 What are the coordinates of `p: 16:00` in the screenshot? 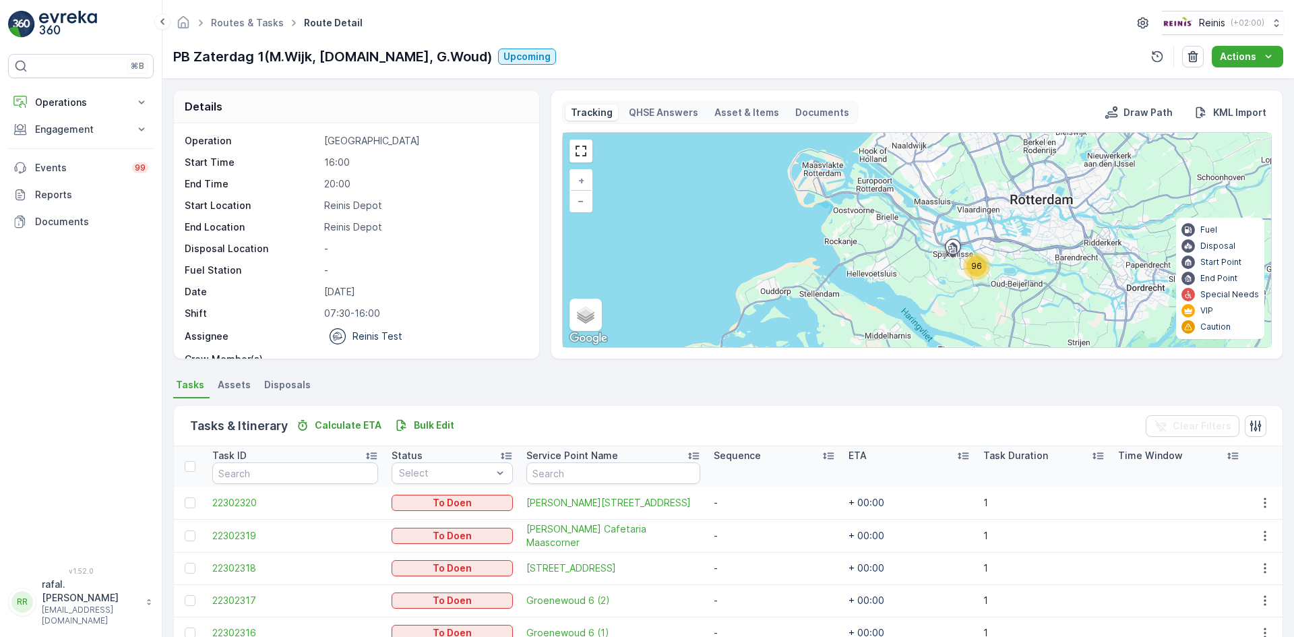 It's located at (425, 162).